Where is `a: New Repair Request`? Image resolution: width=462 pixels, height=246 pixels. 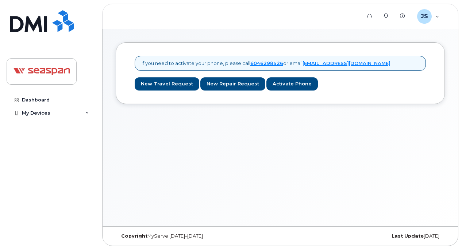
a: New Repair Request is located at coordinates (233, 84).